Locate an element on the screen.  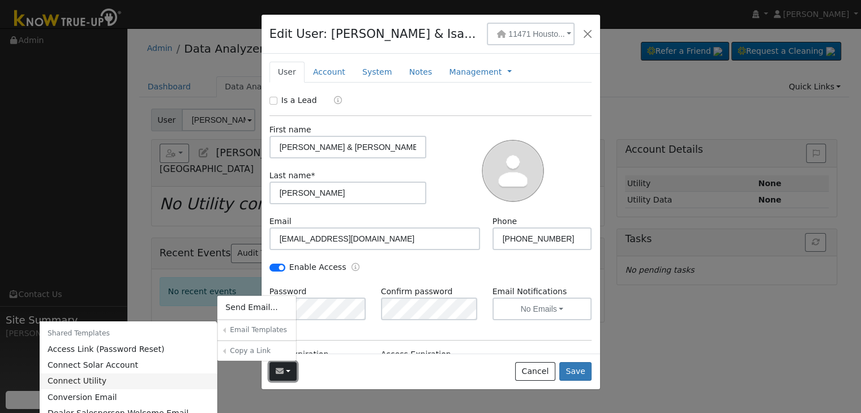
a: Notes is located at coordinates (420, 72).